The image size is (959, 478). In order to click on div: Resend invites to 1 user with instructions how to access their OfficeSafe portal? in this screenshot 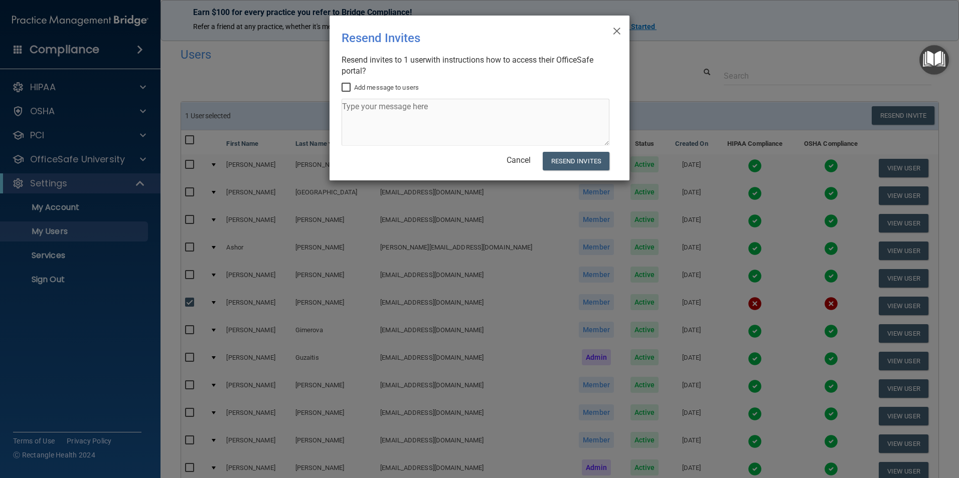, I will do `click(475, 66)`.